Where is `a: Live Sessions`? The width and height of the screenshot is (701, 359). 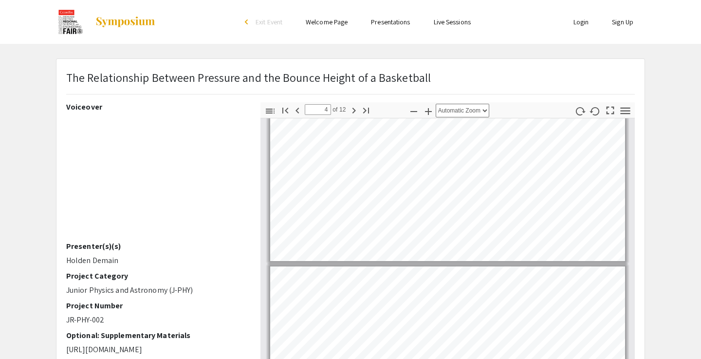
a: Live Sessions is located at coordinates (452, 22).